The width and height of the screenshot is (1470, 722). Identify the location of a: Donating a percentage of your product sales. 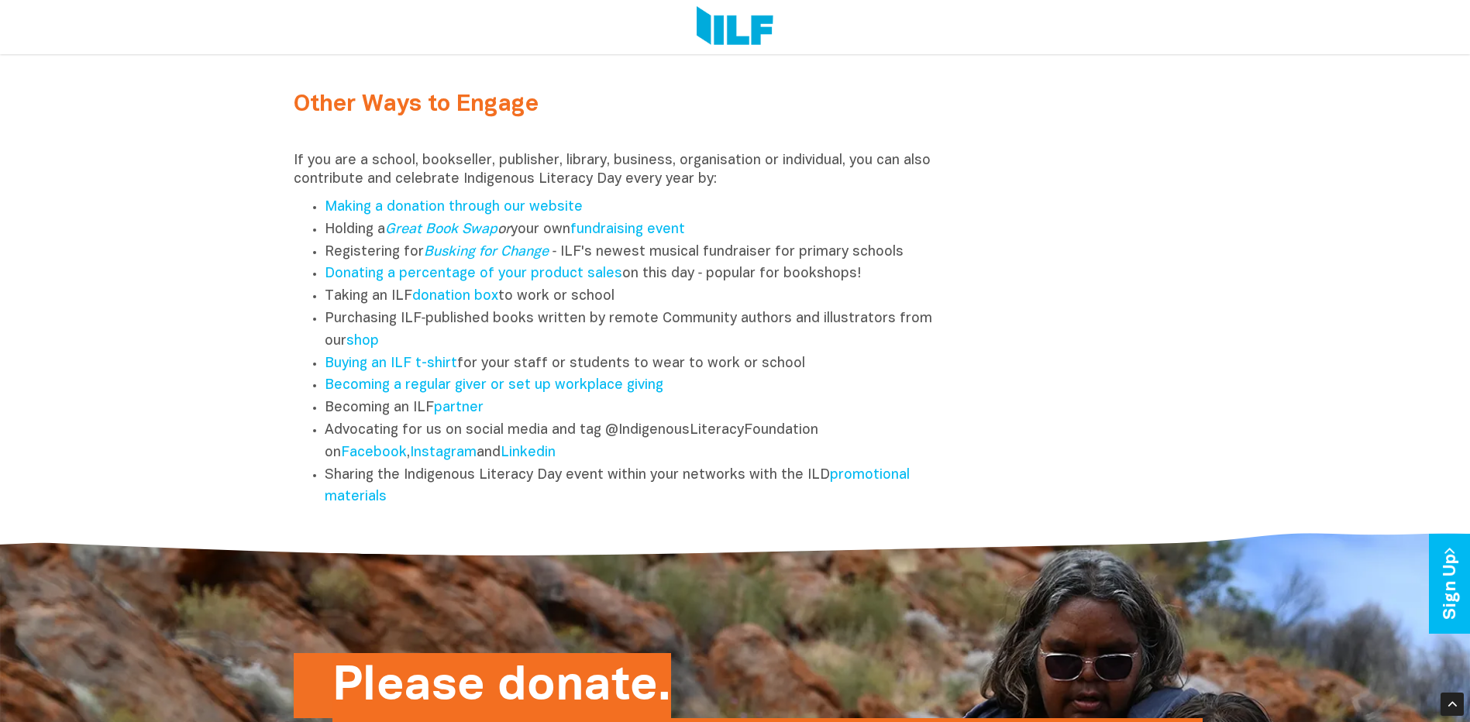
(474, 274).